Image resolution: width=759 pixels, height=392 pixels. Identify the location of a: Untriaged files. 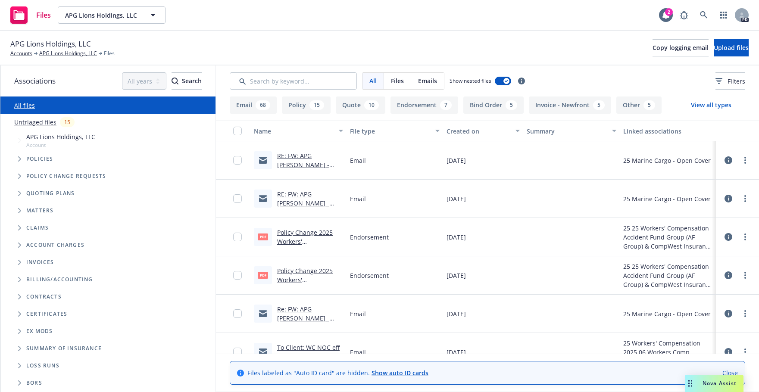
(35, 122).